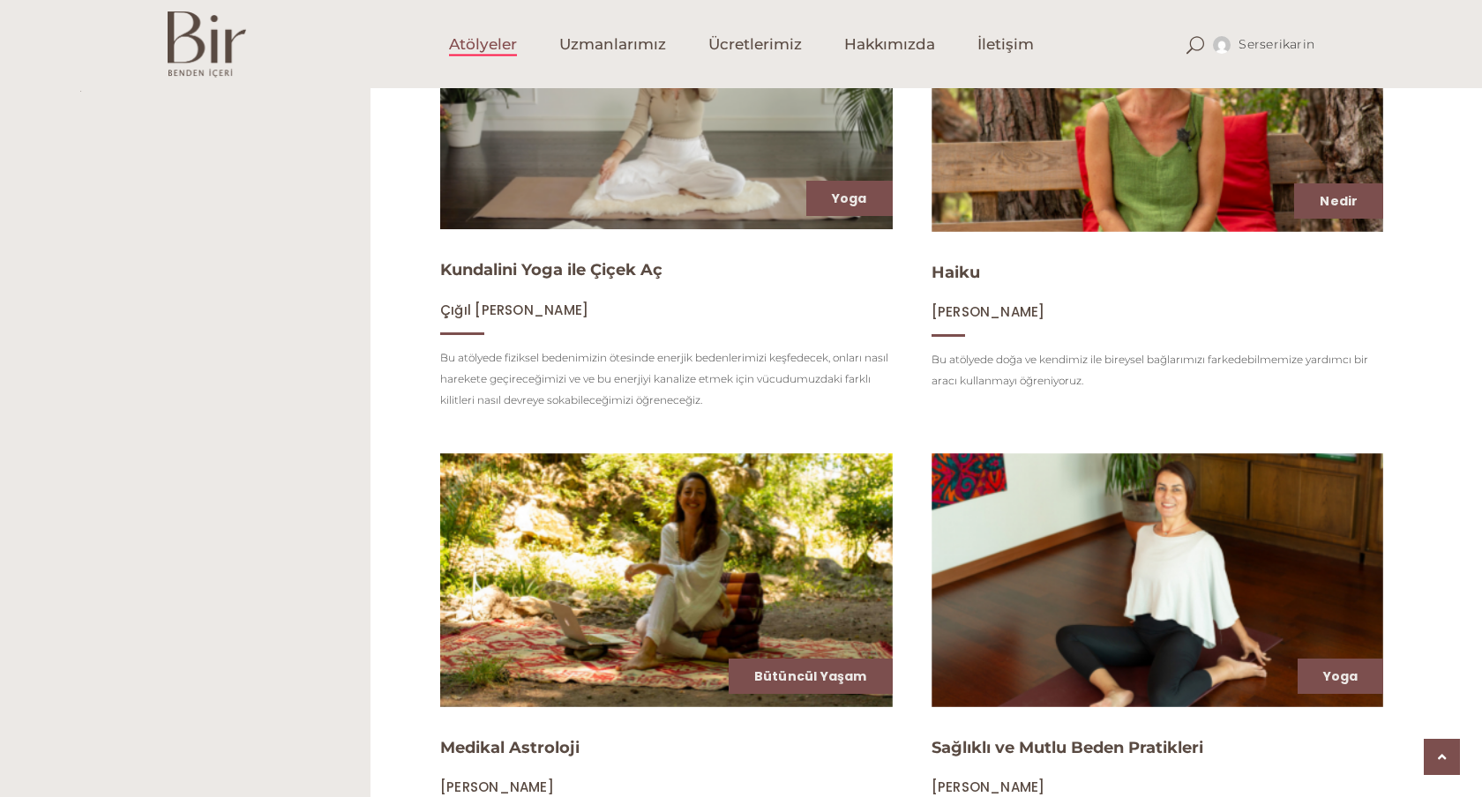 The image size is (1482, 797). I want to click on p: Bu atölyede fiziksel bedenimizin ötesinde enerjik bedenlerimizi keşfedecek, onları nasıl harekete..., so click(666, 379).